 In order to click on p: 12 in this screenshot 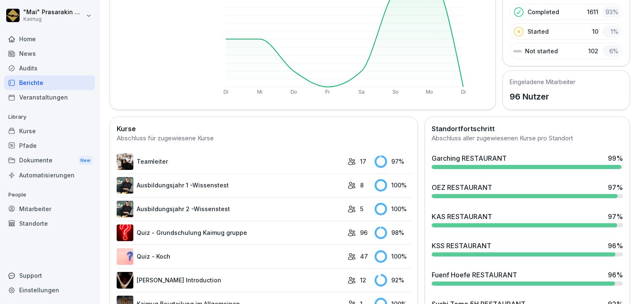, I will do `click(363, 280)`.